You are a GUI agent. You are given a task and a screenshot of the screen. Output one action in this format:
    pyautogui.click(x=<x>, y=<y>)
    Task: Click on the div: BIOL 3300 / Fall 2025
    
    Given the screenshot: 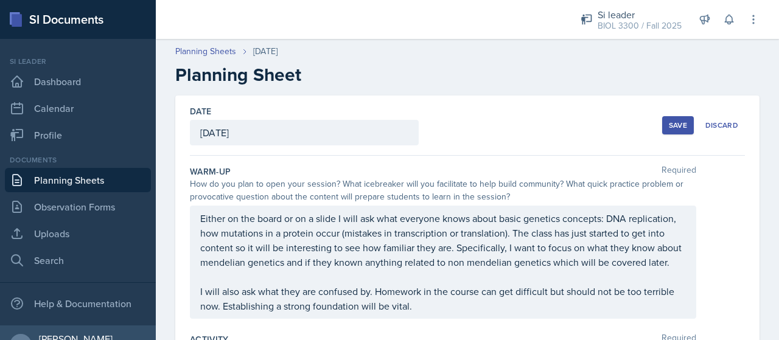 What is the action you would take?
    pyautogui.click(x=640, y=26)
    